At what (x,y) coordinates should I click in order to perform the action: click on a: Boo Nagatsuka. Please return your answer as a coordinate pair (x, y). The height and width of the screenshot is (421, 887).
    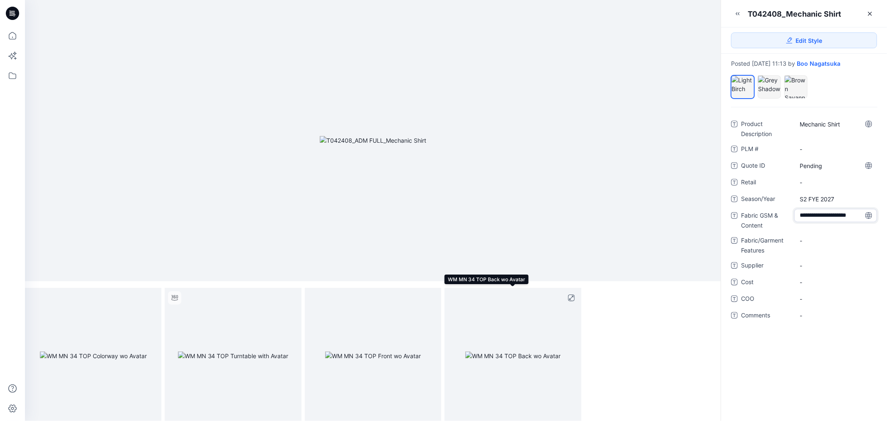
    Looking at the image, I should click on (818, 64).